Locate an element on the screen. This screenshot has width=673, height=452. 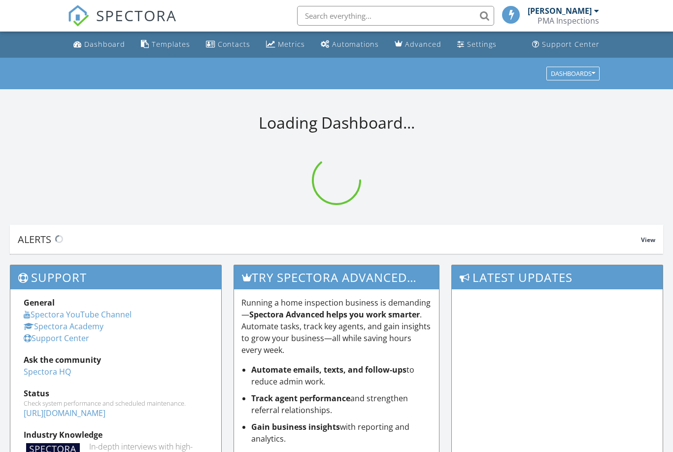
div: Settings is located at coordinates (482, 44).